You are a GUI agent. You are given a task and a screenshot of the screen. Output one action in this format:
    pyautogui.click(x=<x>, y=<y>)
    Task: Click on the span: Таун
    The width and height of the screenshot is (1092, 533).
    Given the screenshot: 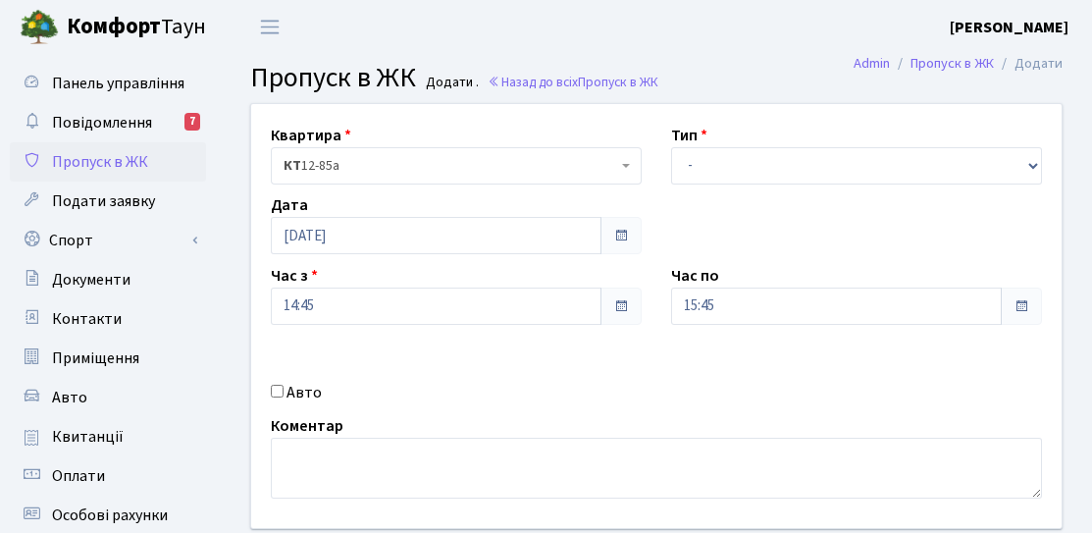 What is the action you would take?
    pyautogui.click(x=136, y=27)
    